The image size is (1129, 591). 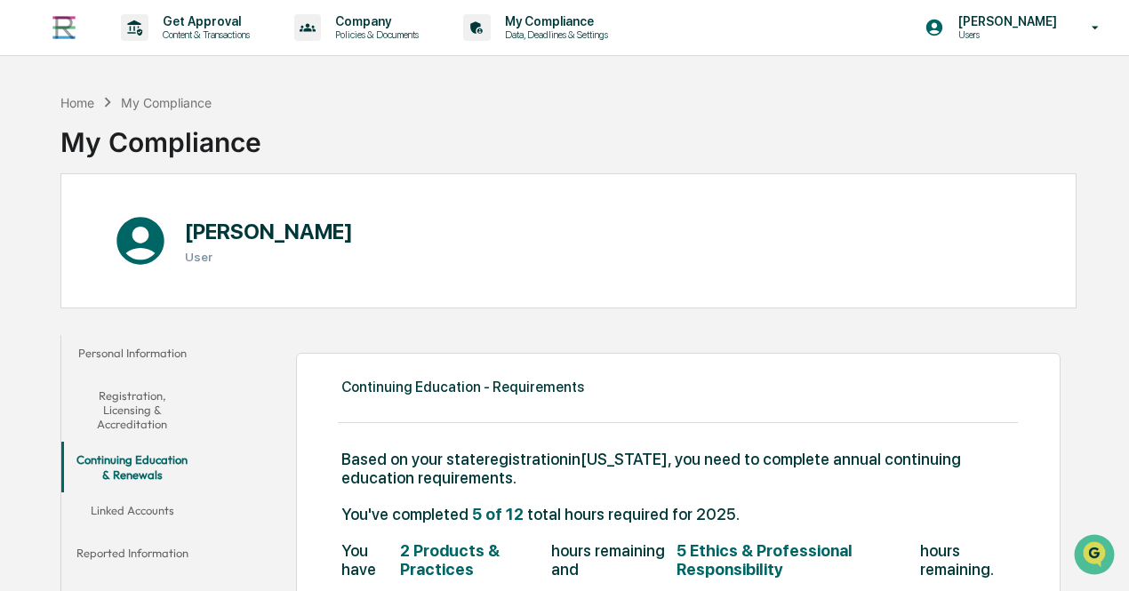 What do you see at coordinates (474, 560) in the screenshot?
I see `span: 2 Products & Practices` at bounding box center [474, 560].